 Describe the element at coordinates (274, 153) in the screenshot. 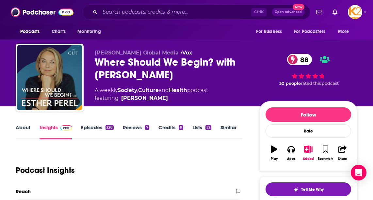

I see `button: Play` at that location.